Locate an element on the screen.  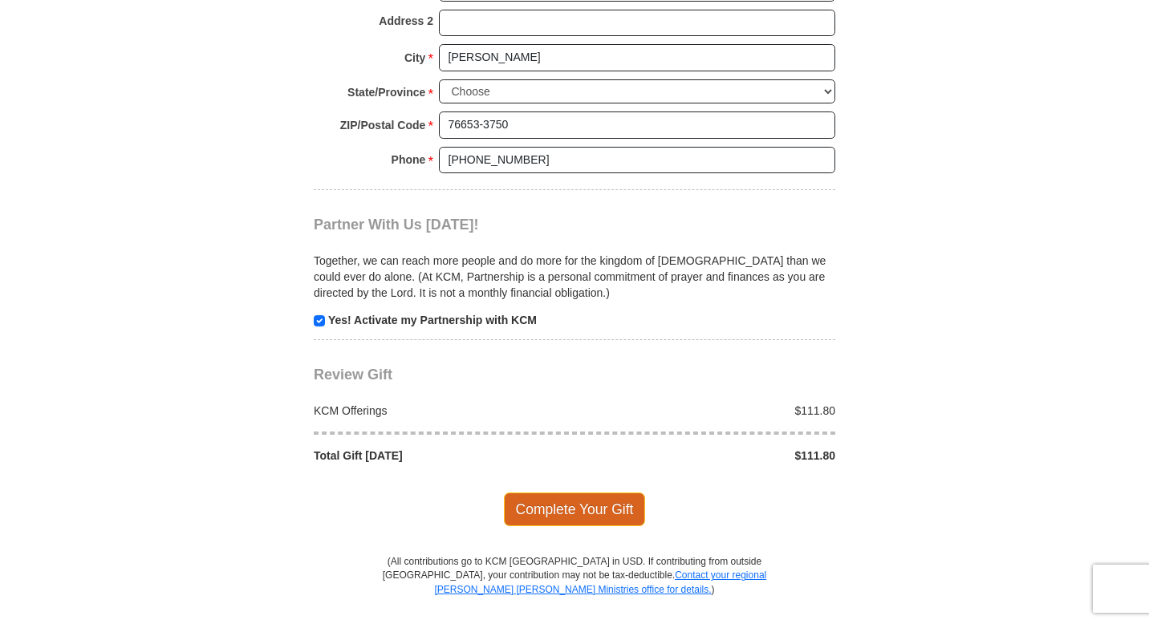
strong: State/Province is located at coordinates (386, 92).